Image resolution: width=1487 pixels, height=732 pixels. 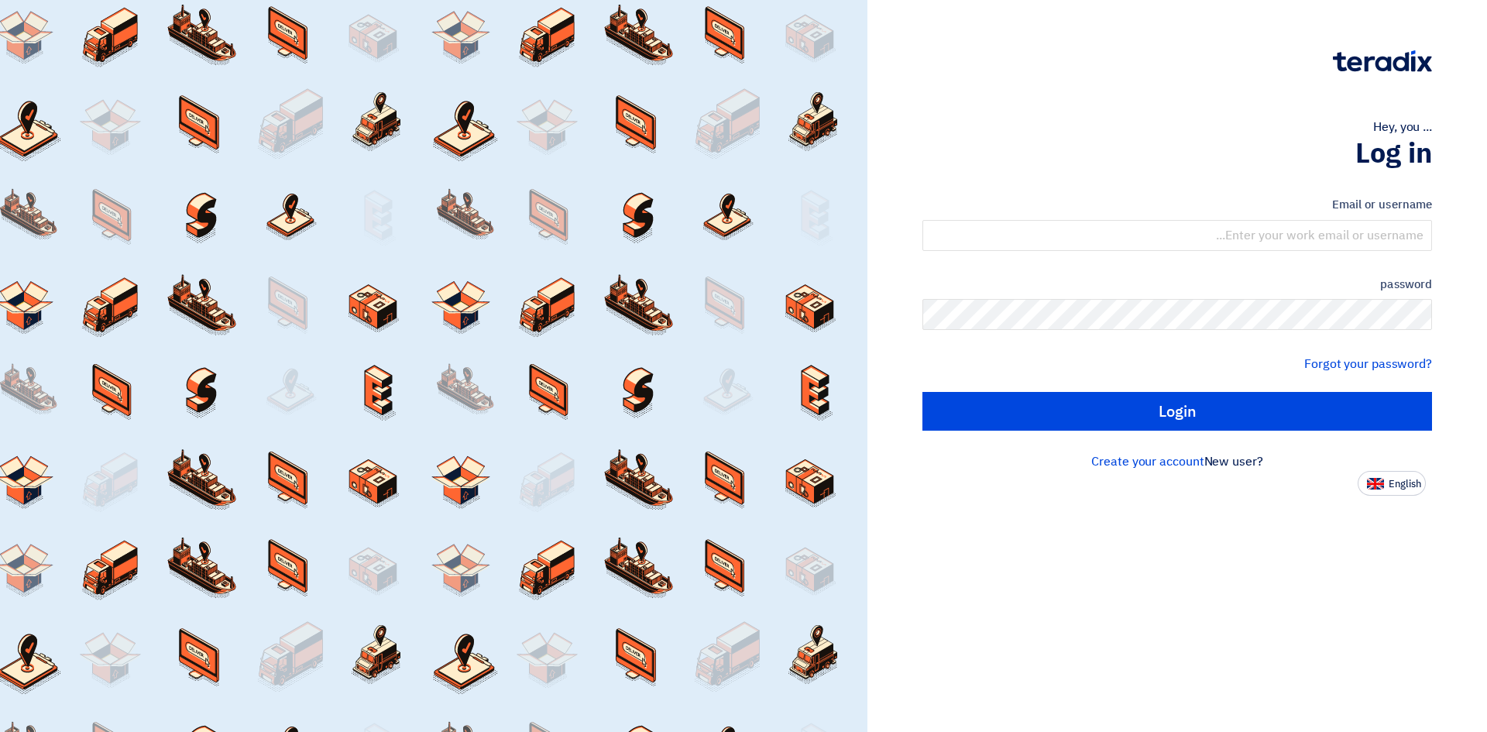 What do you see at coordinates (1375, 483) in the screenshot?
I see `img: en-US.png` at bounding box center [1375, 483].